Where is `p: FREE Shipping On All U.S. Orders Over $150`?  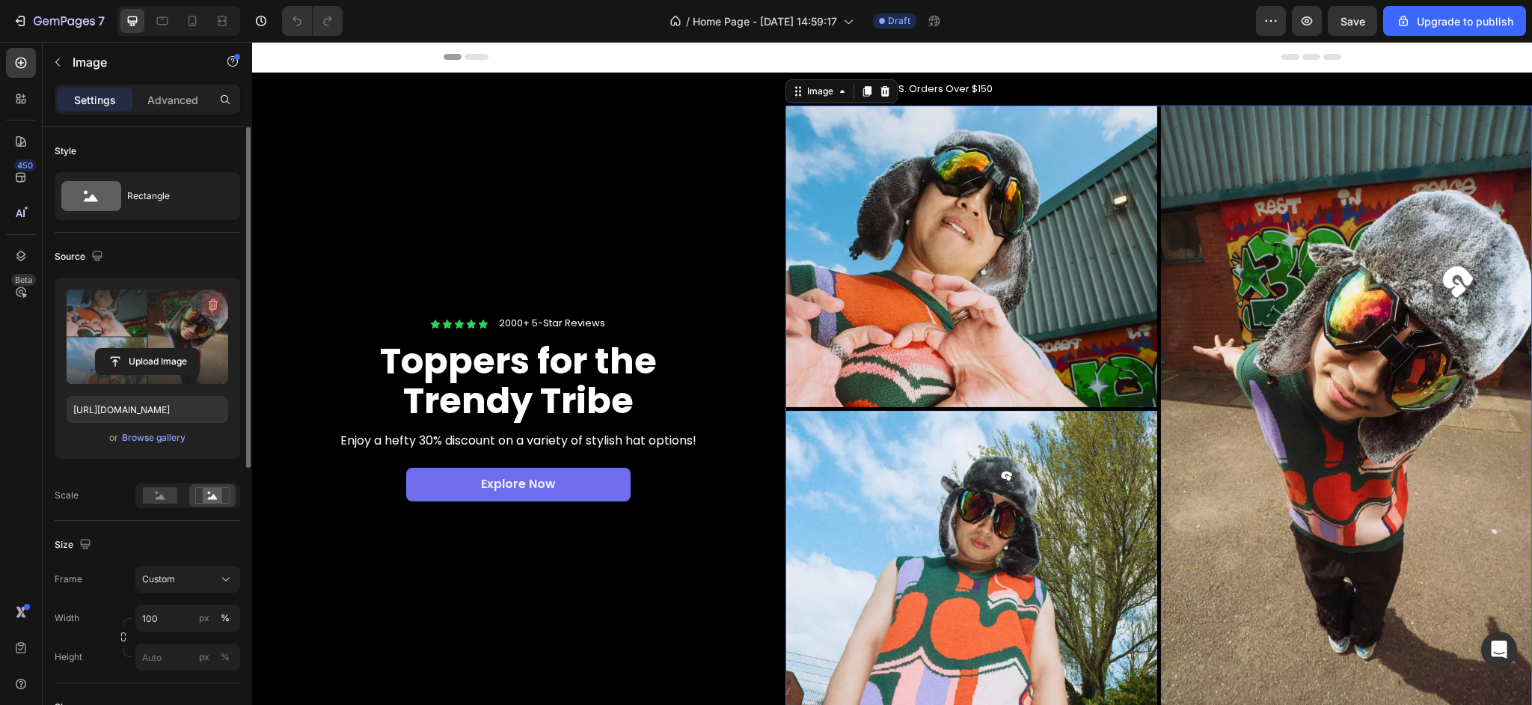 p: FREE Shipping On All U.S. Orders Over $150 is located at coordinates (640, 47).